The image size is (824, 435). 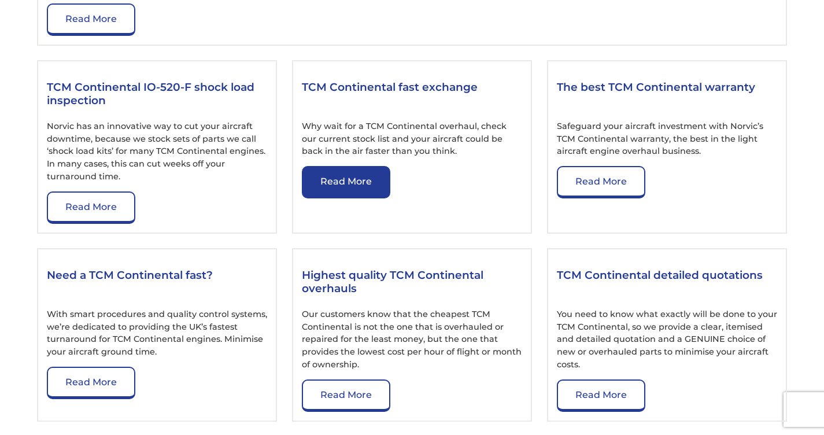 I want to click on h3: Highest quality TCM Continental overhauls, so click(x=412, y=283).